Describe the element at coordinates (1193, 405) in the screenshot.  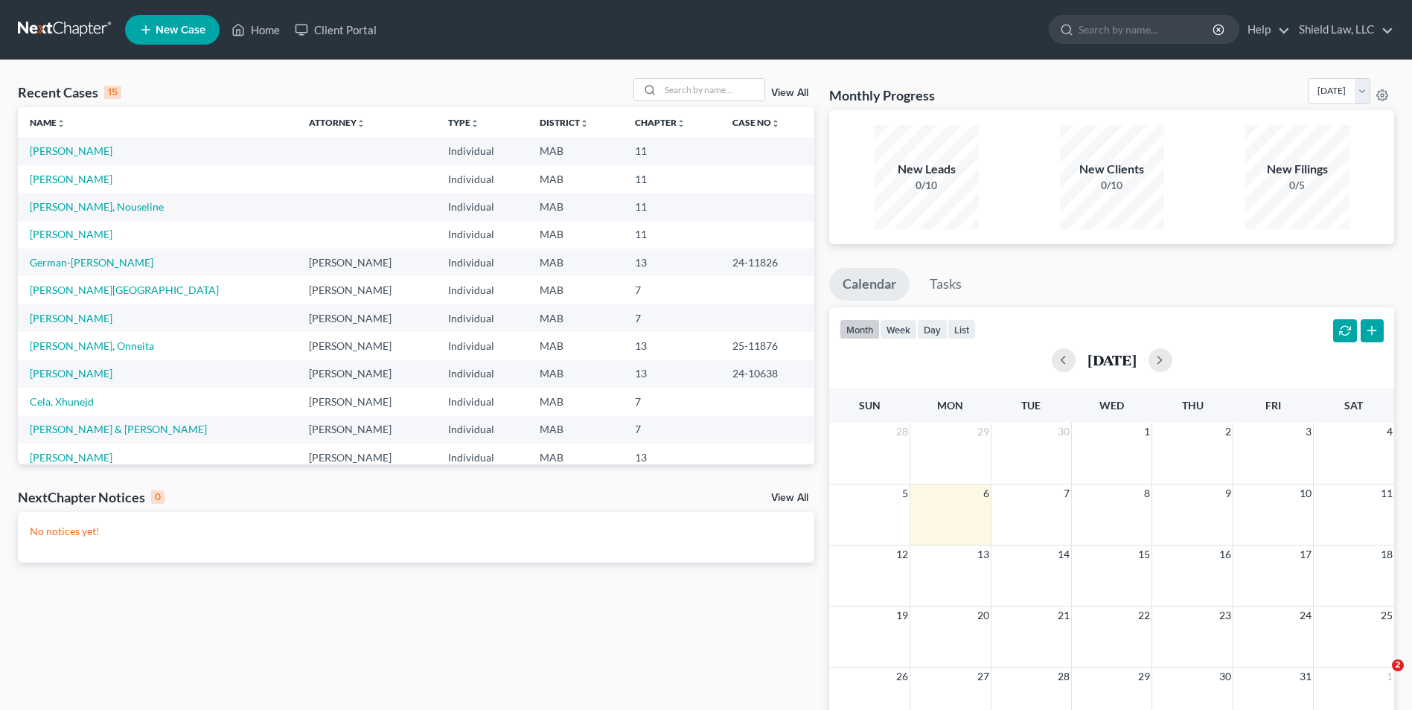
I see `span: Thu` at that location.